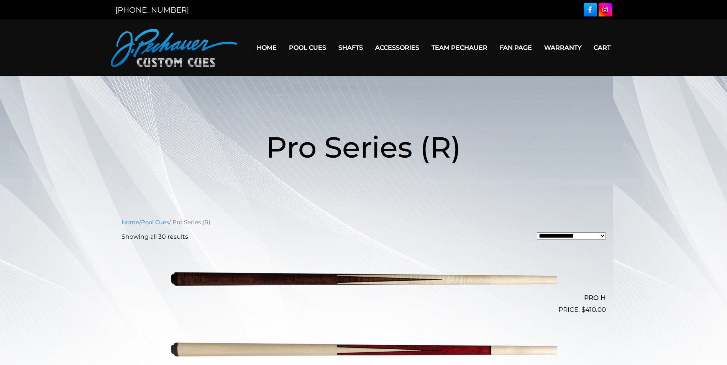 This screenshot has height=365, width=727. Describe the element at coordinates (602, 48) in the screenshot. I see `a: Cart` at that location.